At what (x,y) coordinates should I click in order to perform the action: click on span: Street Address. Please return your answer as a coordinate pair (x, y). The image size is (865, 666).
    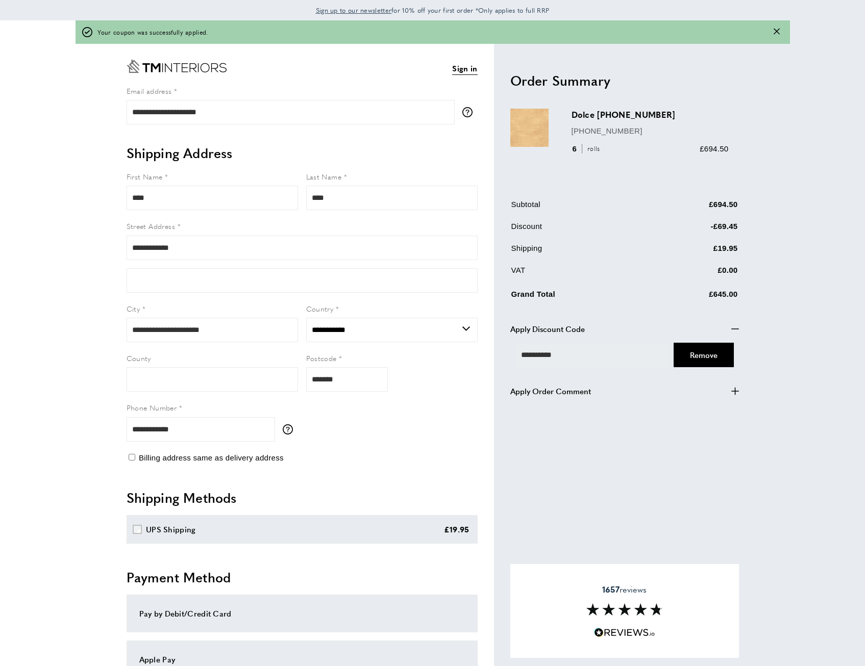
    Looking at the image, I should click on (151, 226).